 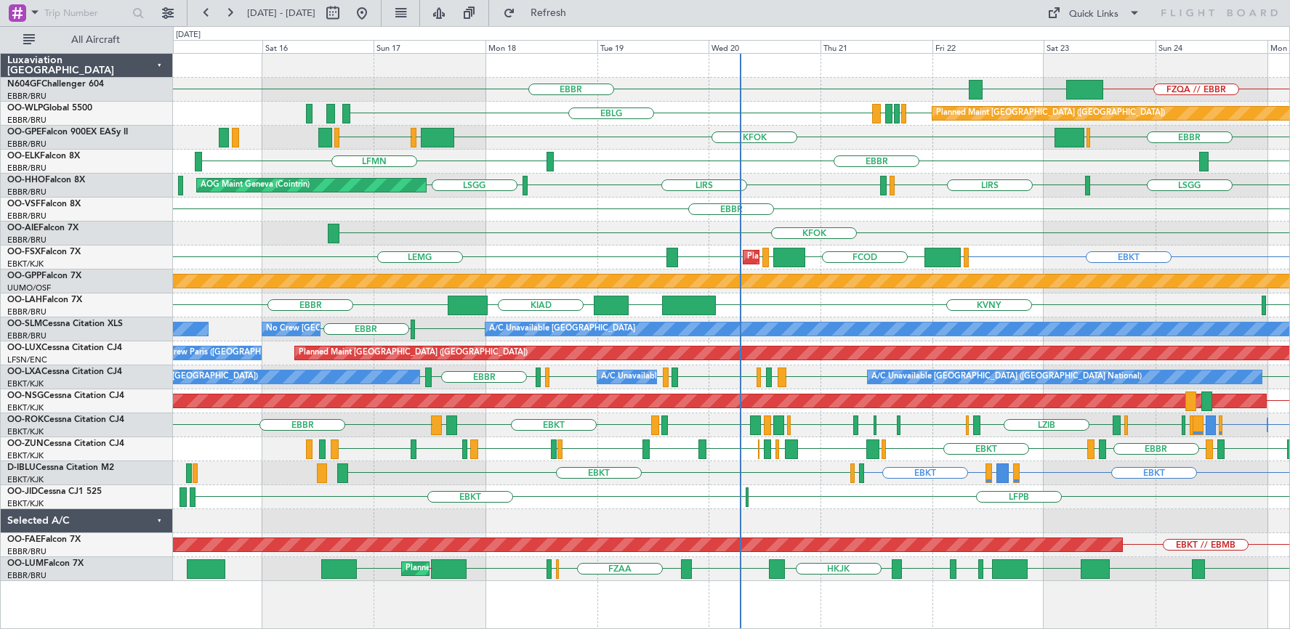 What do you see at coordinates (25, 300) in the screenshot?
I see `span: OO-LAH` at bounding box center [25, 300].